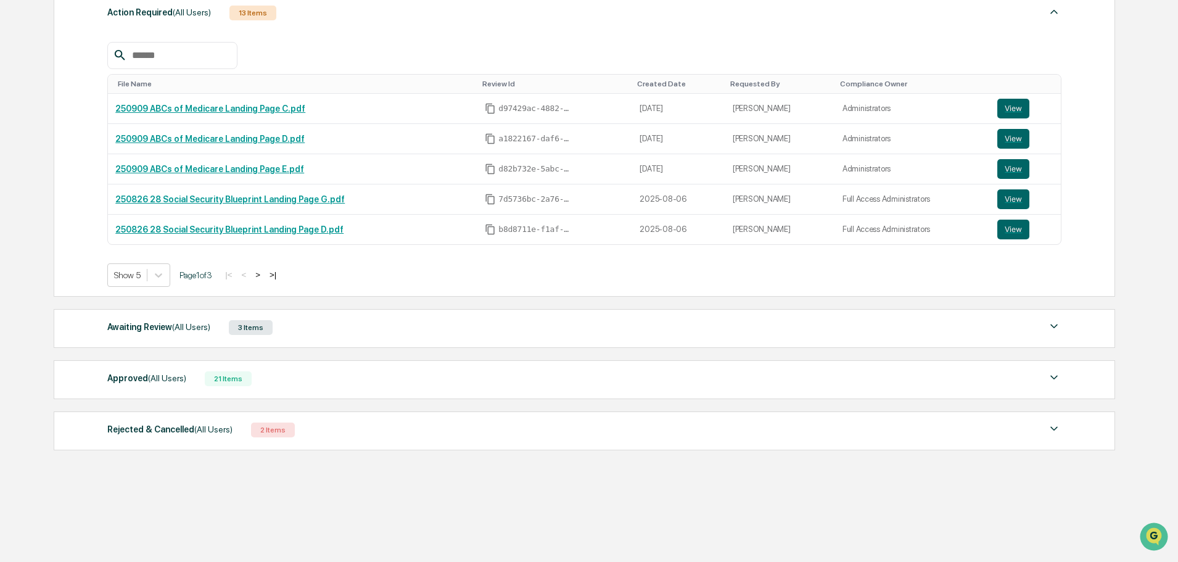 This screenshot has width=1178, height=562. I want to click on span: 7d5736bc-2a76-4984-9617-808a1cc36b00, so click(535, 199).